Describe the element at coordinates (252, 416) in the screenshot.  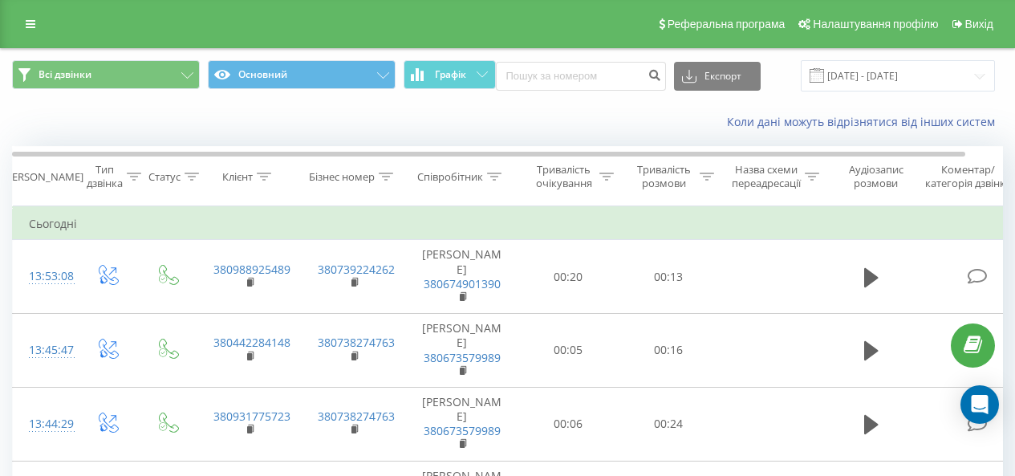
I see `a: 380931775723` at that location.